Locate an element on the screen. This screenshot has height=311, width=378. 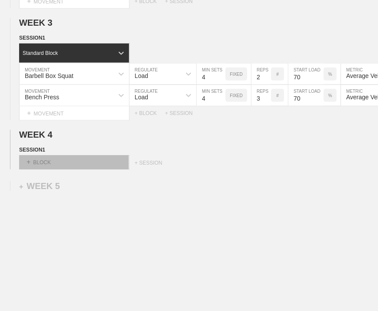
div: + BLOCK is located at coordinates (150, 113).